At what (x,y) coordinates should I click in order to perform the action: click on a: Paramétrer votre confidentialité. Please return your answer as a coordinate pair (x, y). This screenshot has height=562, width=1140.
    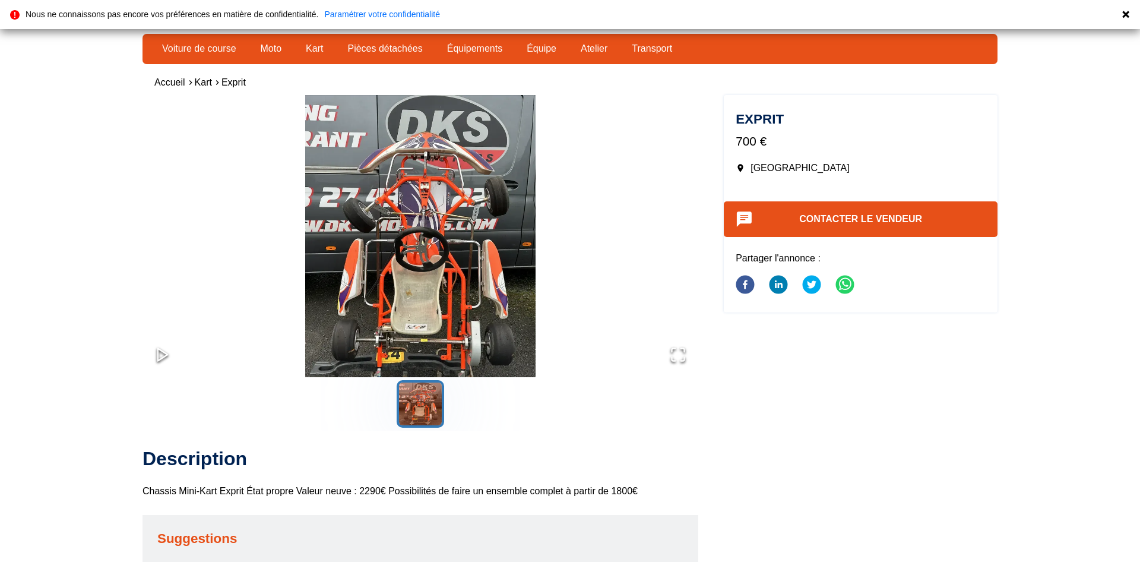
    Looking at the image, I should click on (382, 14).